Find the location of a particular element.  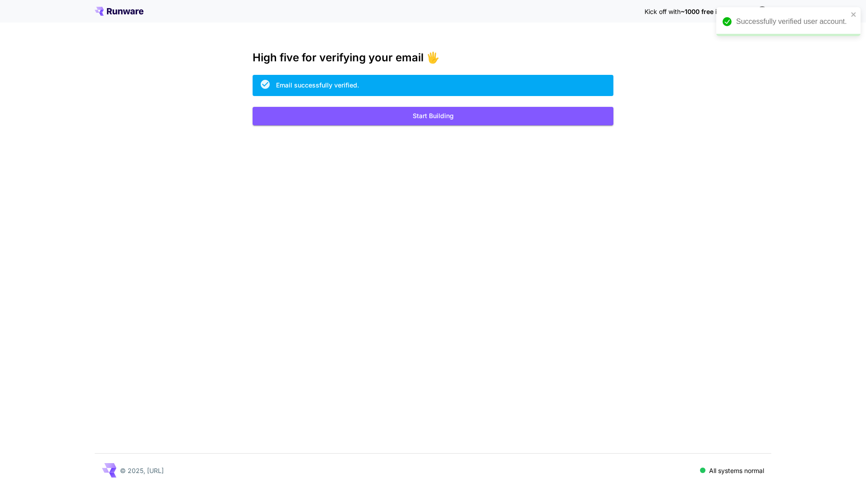

button: In order to qualify for free credit, you need to sign up with a business email address and click ... is located at coordinates (763, 11).